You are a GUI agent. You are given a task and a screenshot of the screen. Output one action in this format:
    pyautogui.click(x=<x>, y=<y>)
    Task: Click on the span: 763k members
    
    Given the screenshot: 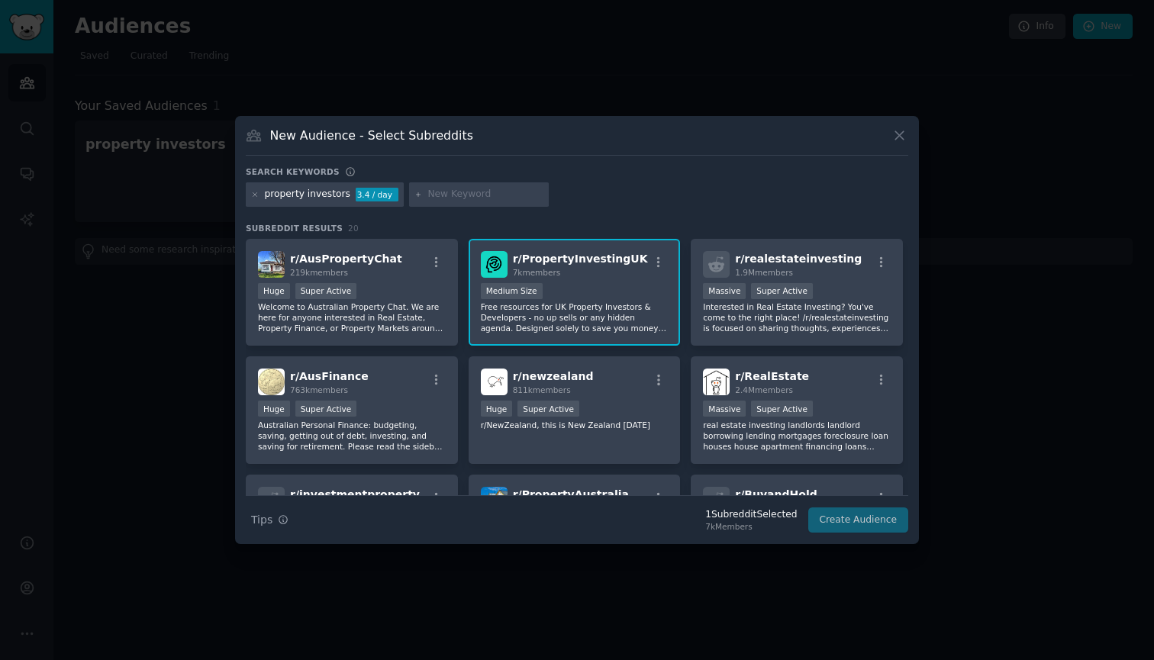 What is the action you would take?
    pyautogui.click(x=319, y=390)
    